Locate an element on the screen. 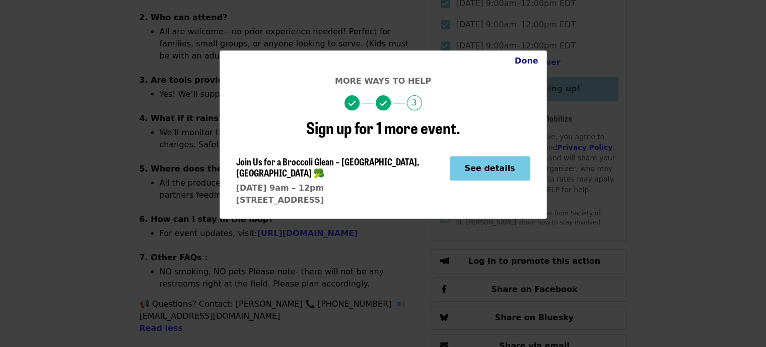  span: Sign up for 1 more event. is located at coordinates (383, 127).